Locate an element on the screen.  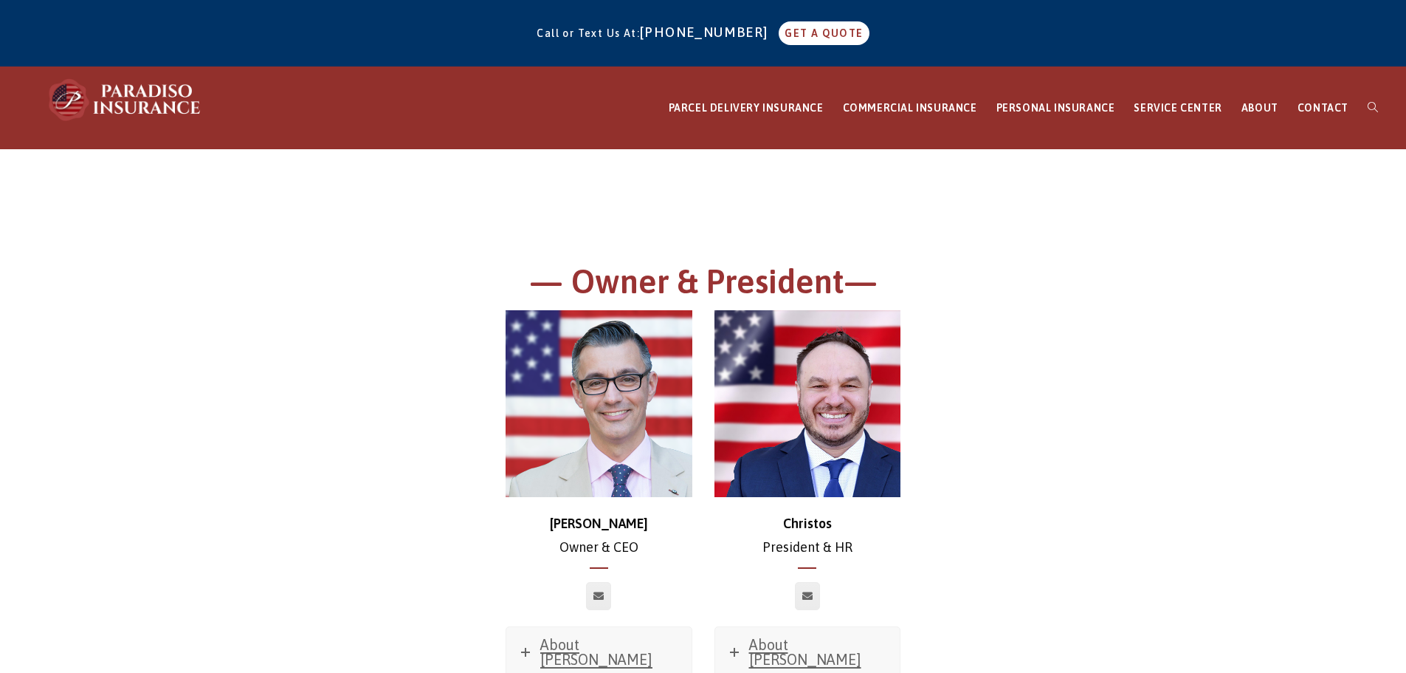
span: COMMERCIAL INSURANCE is located at coordinates (910, 108).